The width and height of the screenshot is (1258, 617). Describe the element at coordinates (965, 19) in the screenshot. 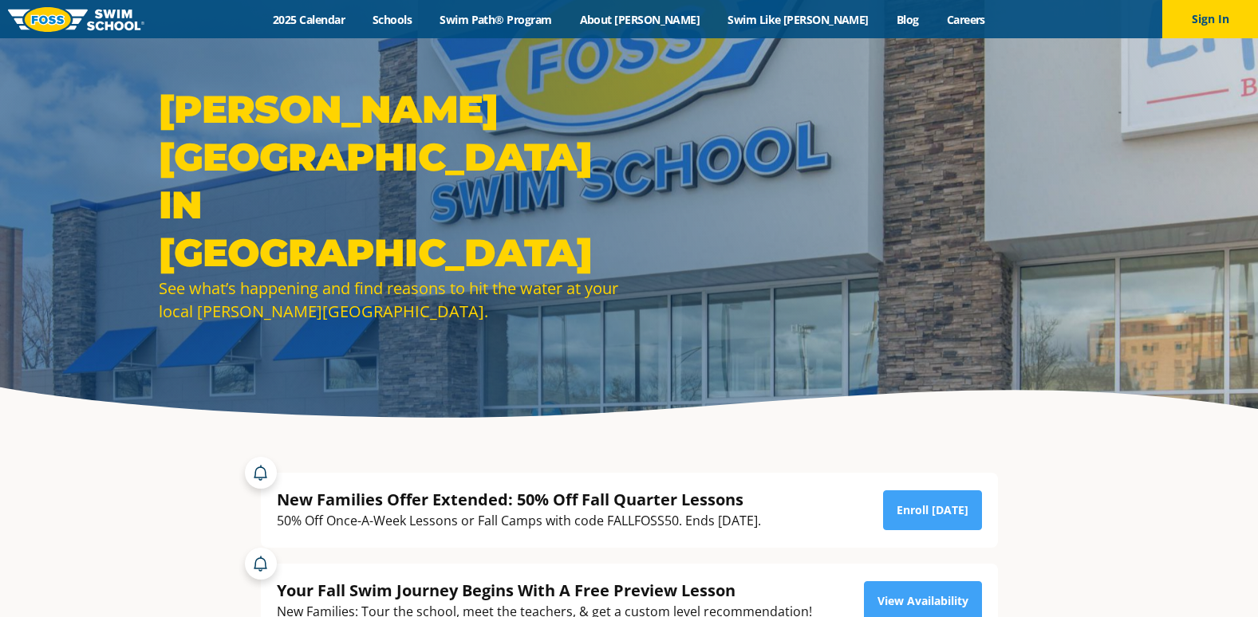

I see `a: Careers` at that location.